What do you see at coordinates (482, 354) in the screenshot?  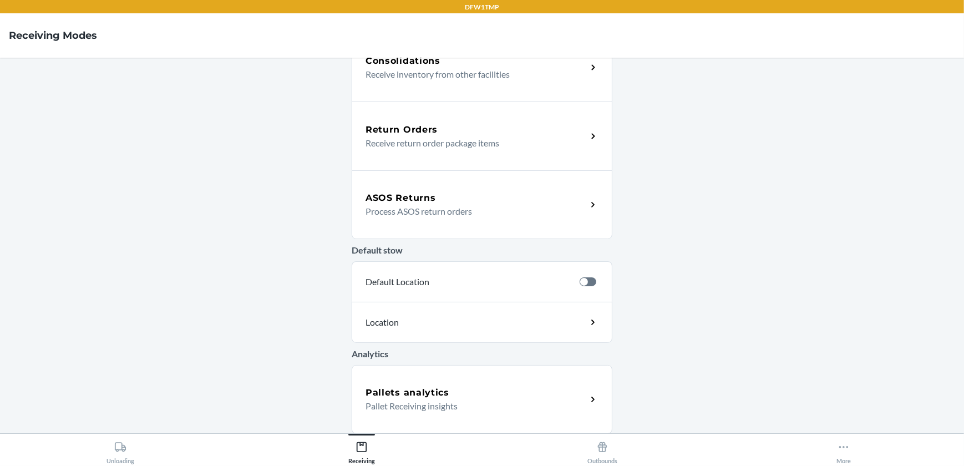 I see `p: Analytics` at bounding box center [482, 354].